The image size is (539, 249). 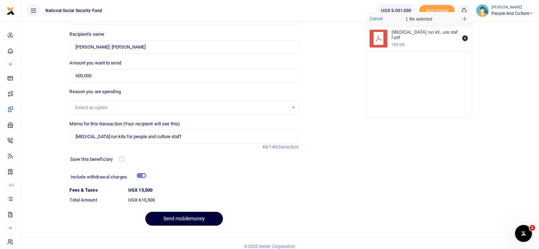 I want to click on span: National Social Security Fund, so click(x=74, y=11).